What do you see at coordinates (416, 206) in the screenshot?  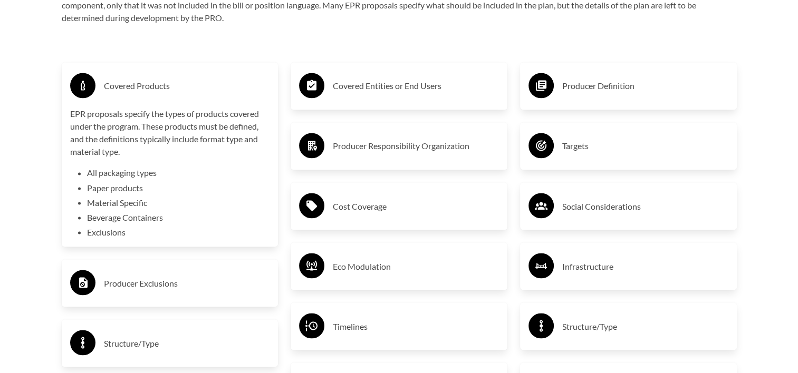 I see `h3: Cost Coverage` at bounding box center [416, 206].